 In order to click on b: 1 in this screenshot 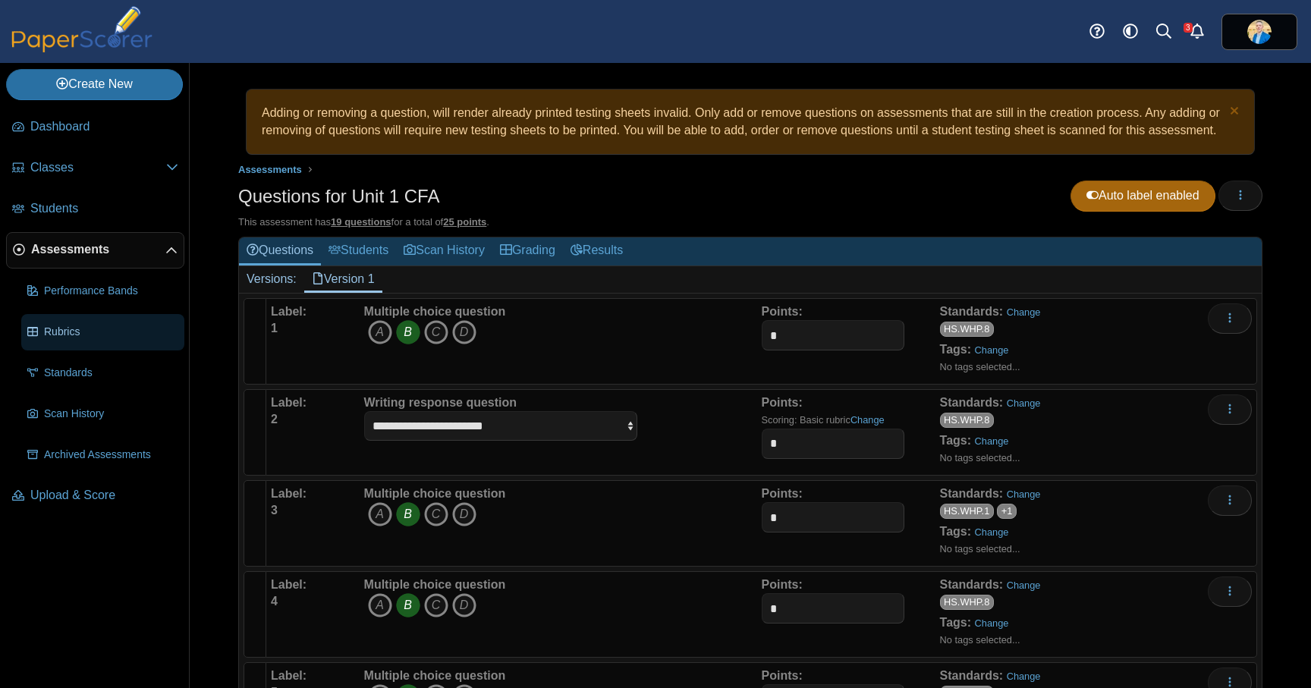, I will do `click(274, 328)`.